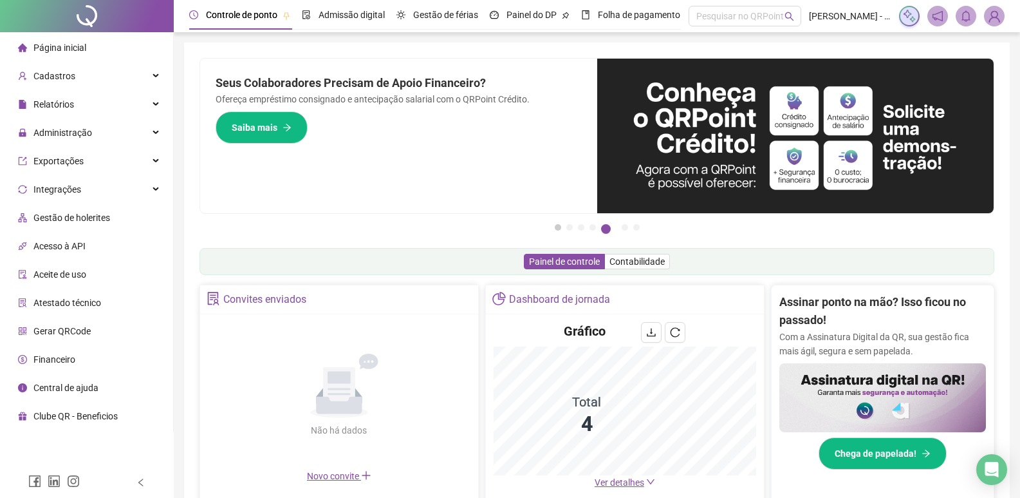 The image size is (1020, 498). What do you see at coordinates (265, 299) in the screenshot?
I see `div: Convites enviados` at bounding box center [265, 299].